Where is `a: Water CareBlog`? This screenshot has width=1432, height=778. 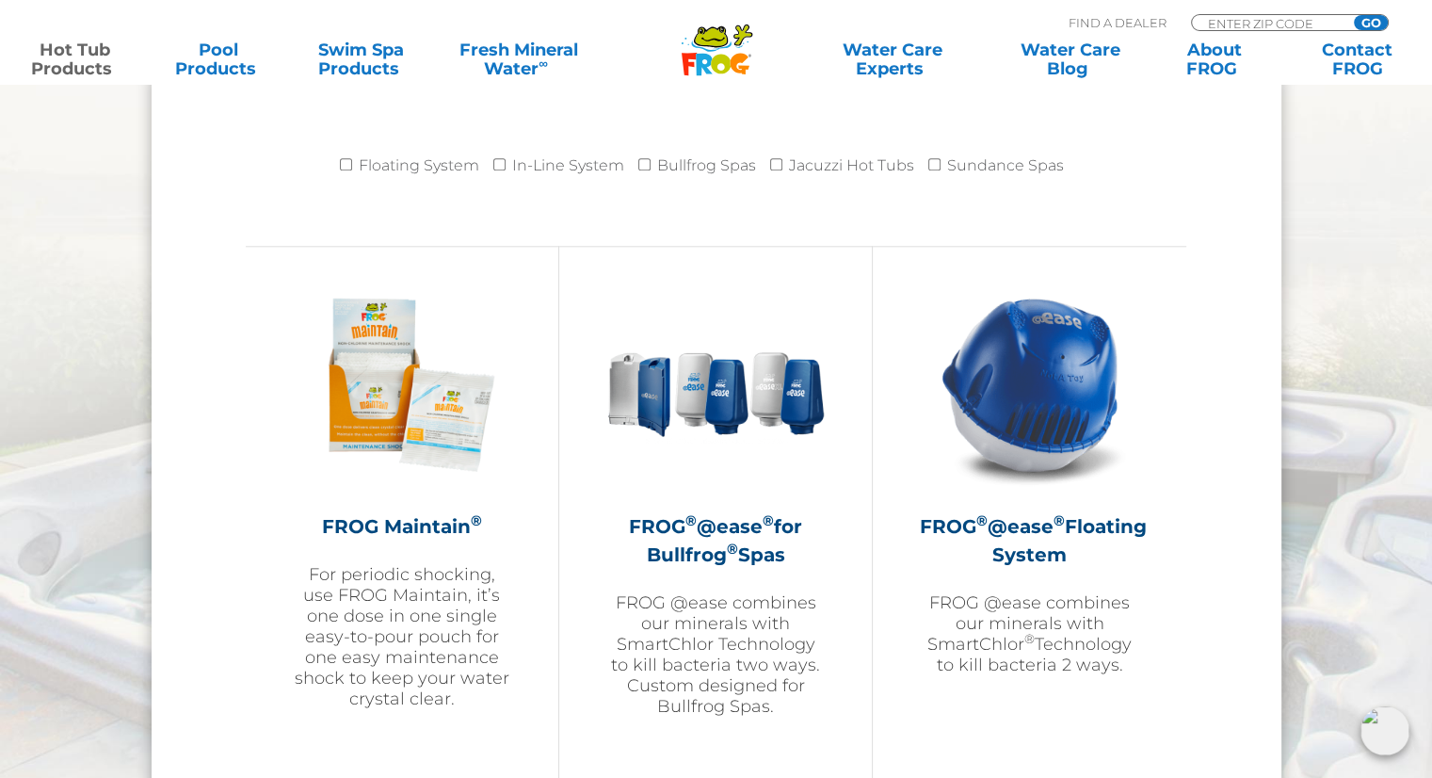
a: Water CareBlog is located at coordinates (1071, 59).